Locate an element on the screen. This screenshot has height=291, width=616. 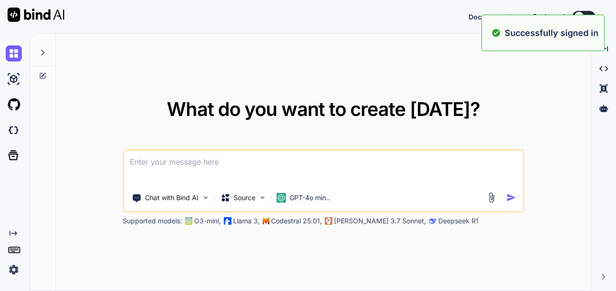
img: settings is located at coordinates (14, 270).